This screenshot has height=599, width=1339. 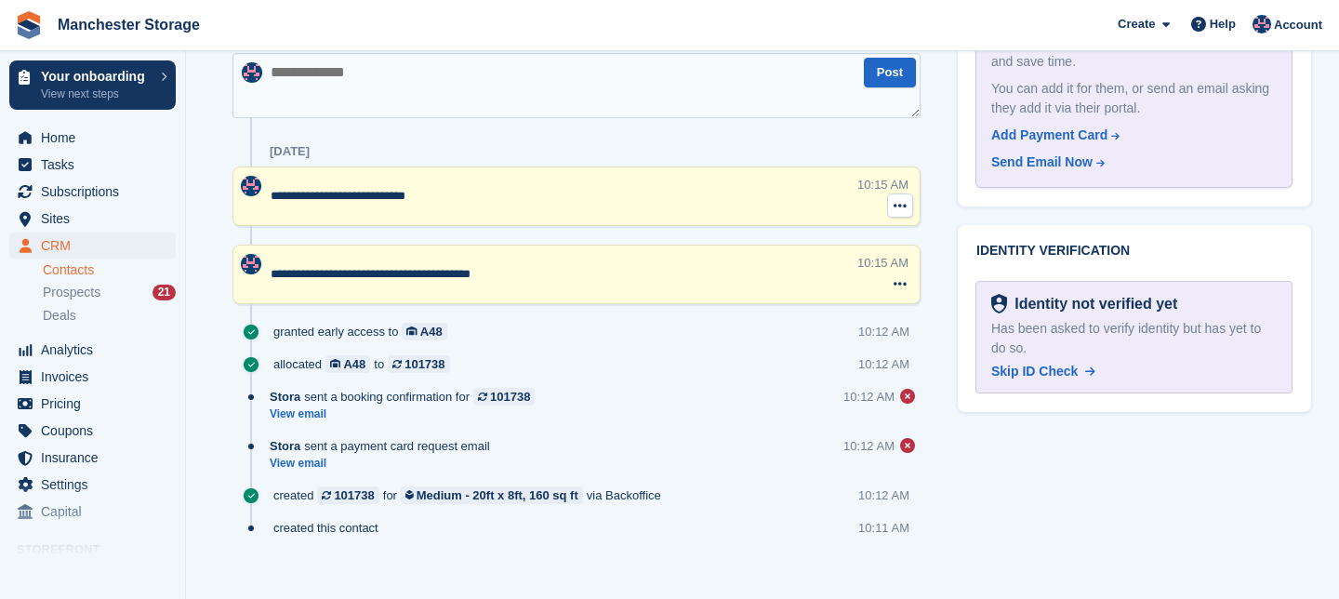 What do you see at coordinates (1223, 24) in the screenshot?
I see `span: Help` at bounding box center [1223, 24].